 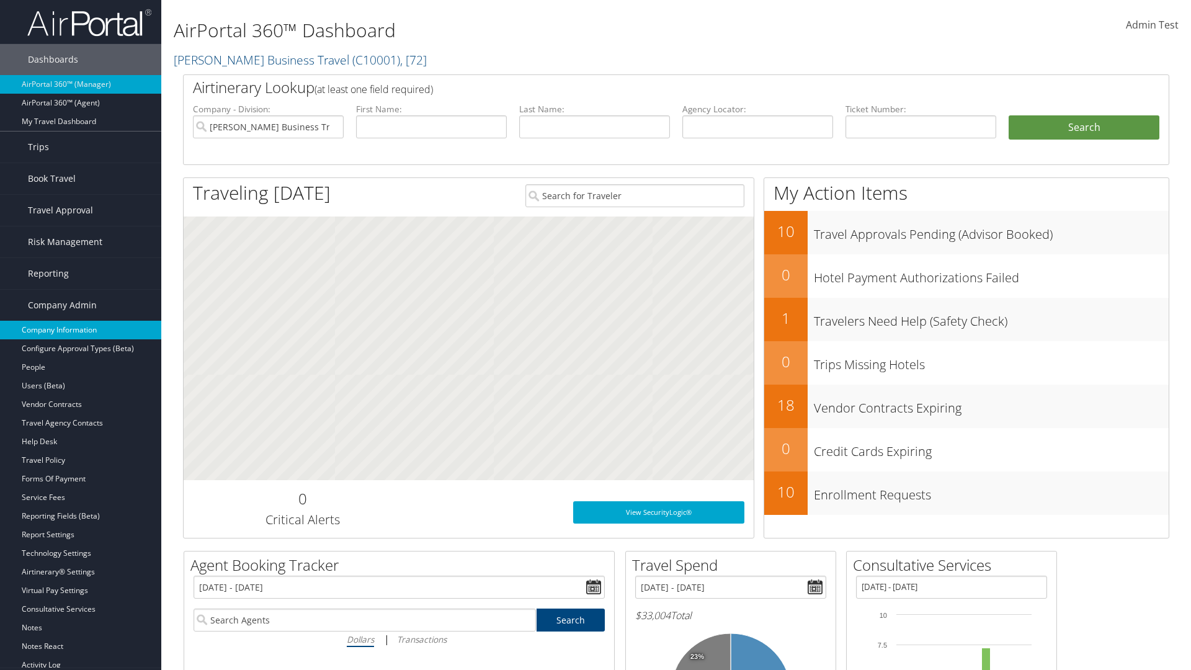 I want to click on span: Travel Approval, so click(x=60, y=210).